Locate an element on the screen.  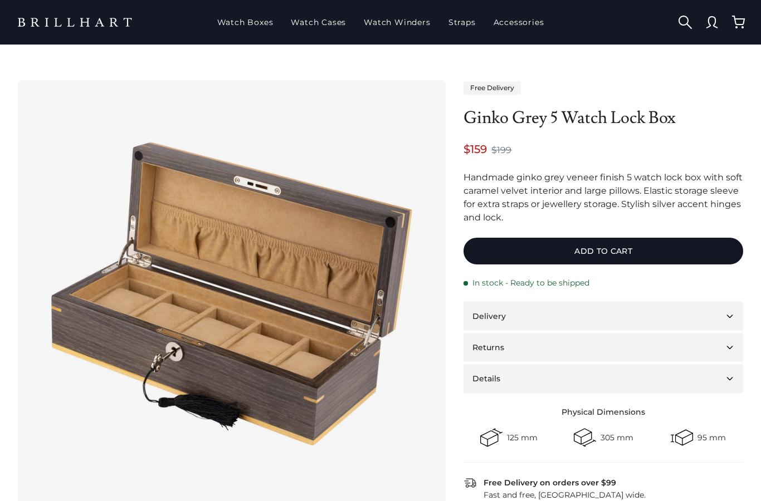
button: Details is located at coordinates (603, 379).